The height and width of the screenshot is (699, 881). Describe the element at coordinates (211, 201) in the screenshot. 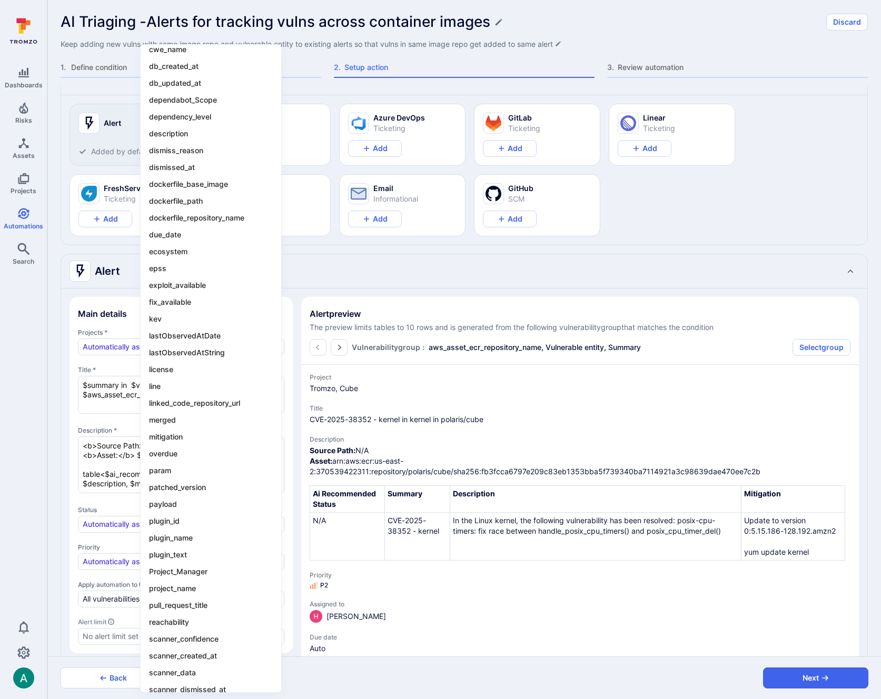

I see `li: dockerfile_path` at that location.